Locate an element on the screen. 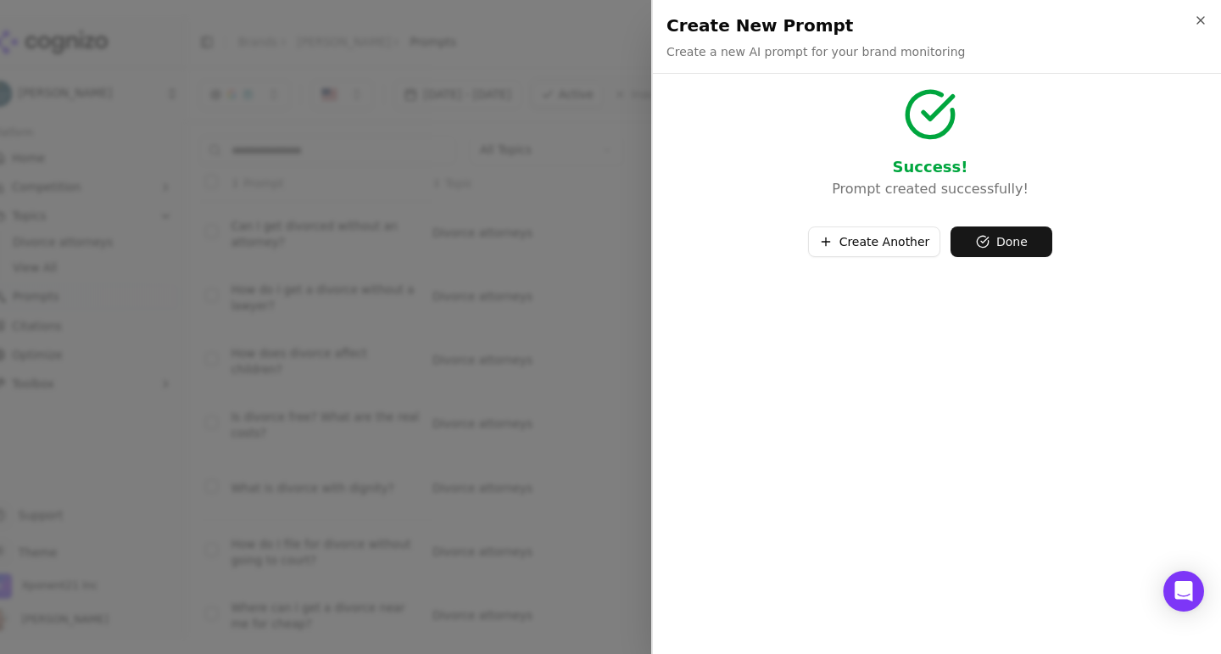  p: Prompt created successfully! is located at coordinates (930, 189).